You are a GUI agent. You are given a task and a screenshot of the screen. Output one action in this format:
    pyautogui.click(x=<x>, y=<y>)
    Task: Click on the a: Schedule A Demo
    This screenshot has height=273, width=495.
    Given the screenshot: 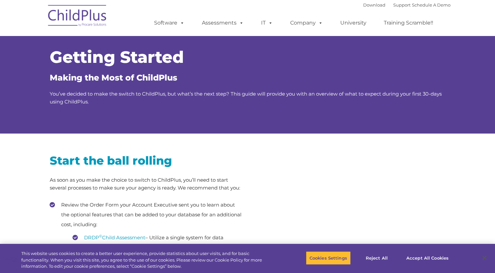 What is the action you would take?
    pyautogui.click(x=431, y=5)
    